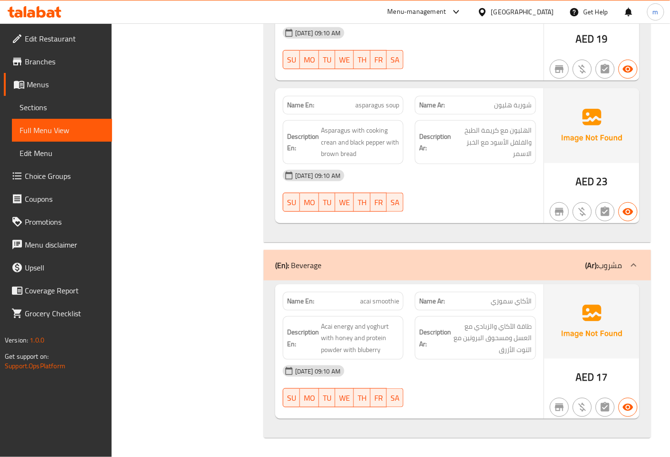 Image resolution: width=670 pixels, height=457 pixels. What do you see at coordinates (64, 245) in the screenshot?
I see `span: Menu disclaimer` at bounding box center [64, 245].